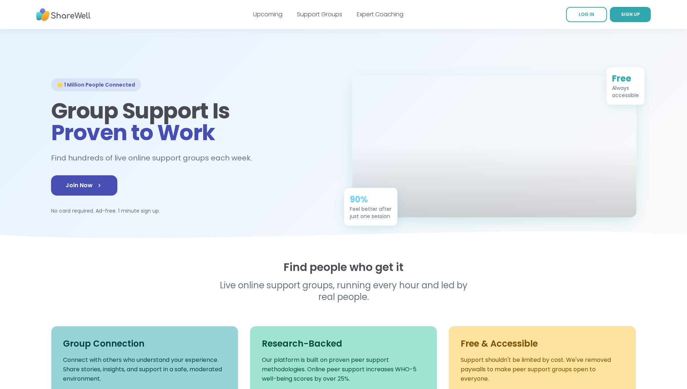  I want to click on p: Live online support groups, running every hour and led by real people., so click(344, 291).